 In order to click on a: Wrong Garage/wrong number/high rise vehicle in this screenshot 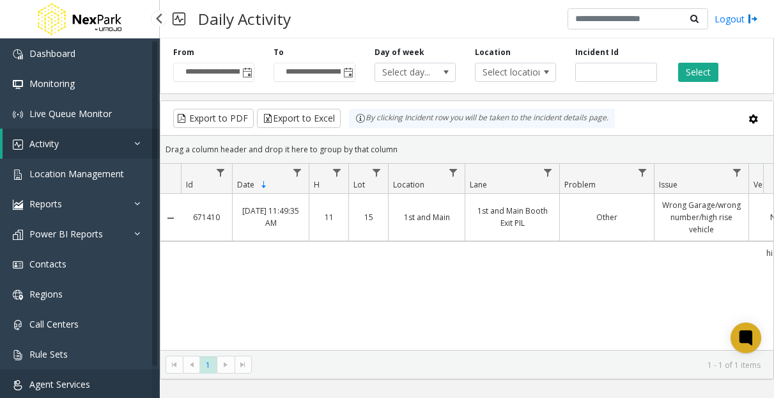, I will do `click(701, 217)`.